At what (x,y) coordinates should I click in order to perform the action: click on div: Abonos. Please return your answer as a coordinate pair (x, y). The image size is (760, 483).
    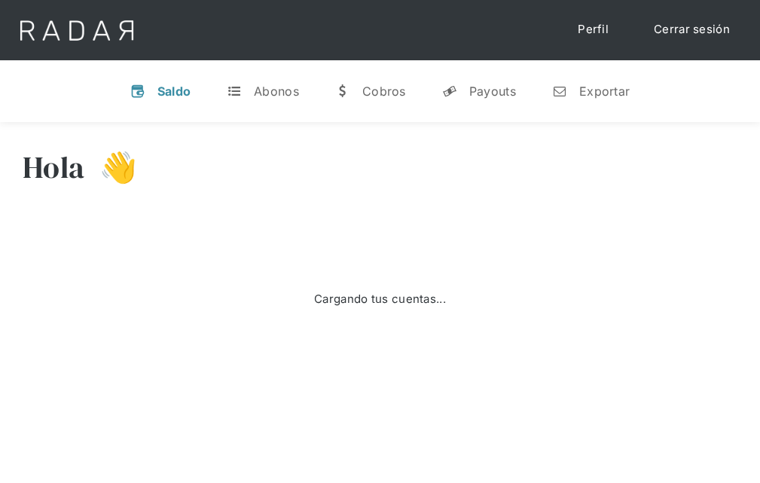
    Looking at the image, I should click on (276, 91).